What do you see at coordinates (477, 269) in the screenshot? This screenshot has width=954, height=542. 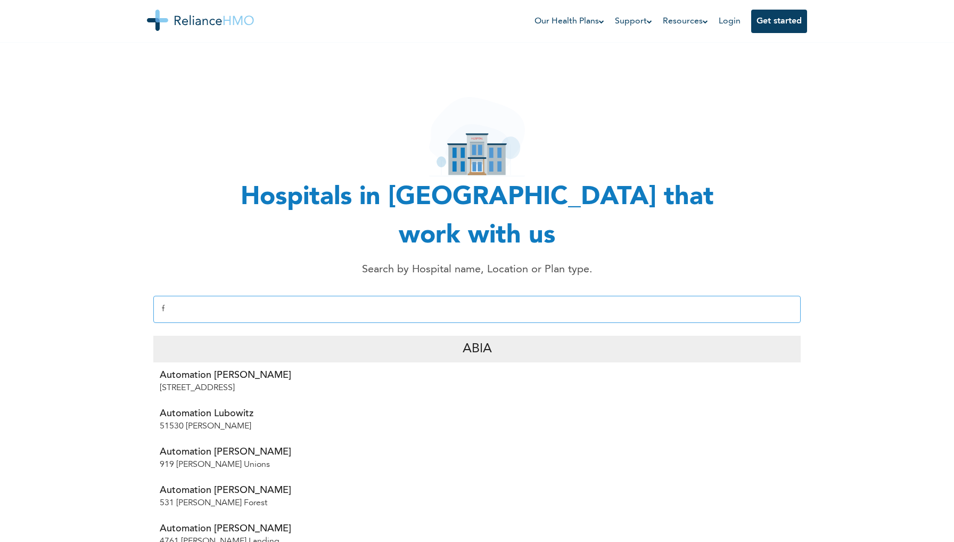 I see `p: Search by Hospital name, Location or Plan type.` at bounding box center [477, 269].